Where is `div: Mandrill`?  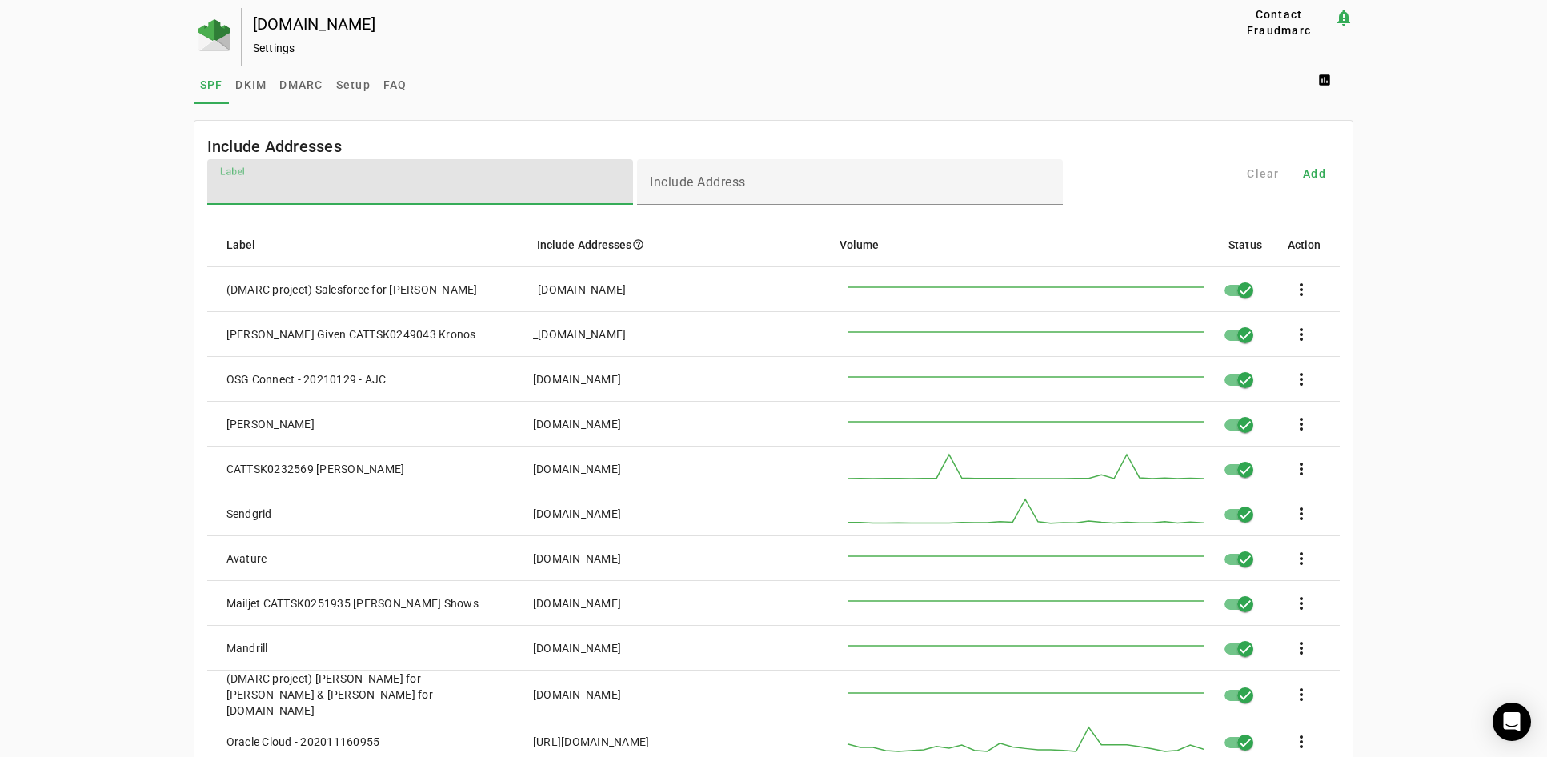
div: Mandrill is located at coordinates (247, 648).